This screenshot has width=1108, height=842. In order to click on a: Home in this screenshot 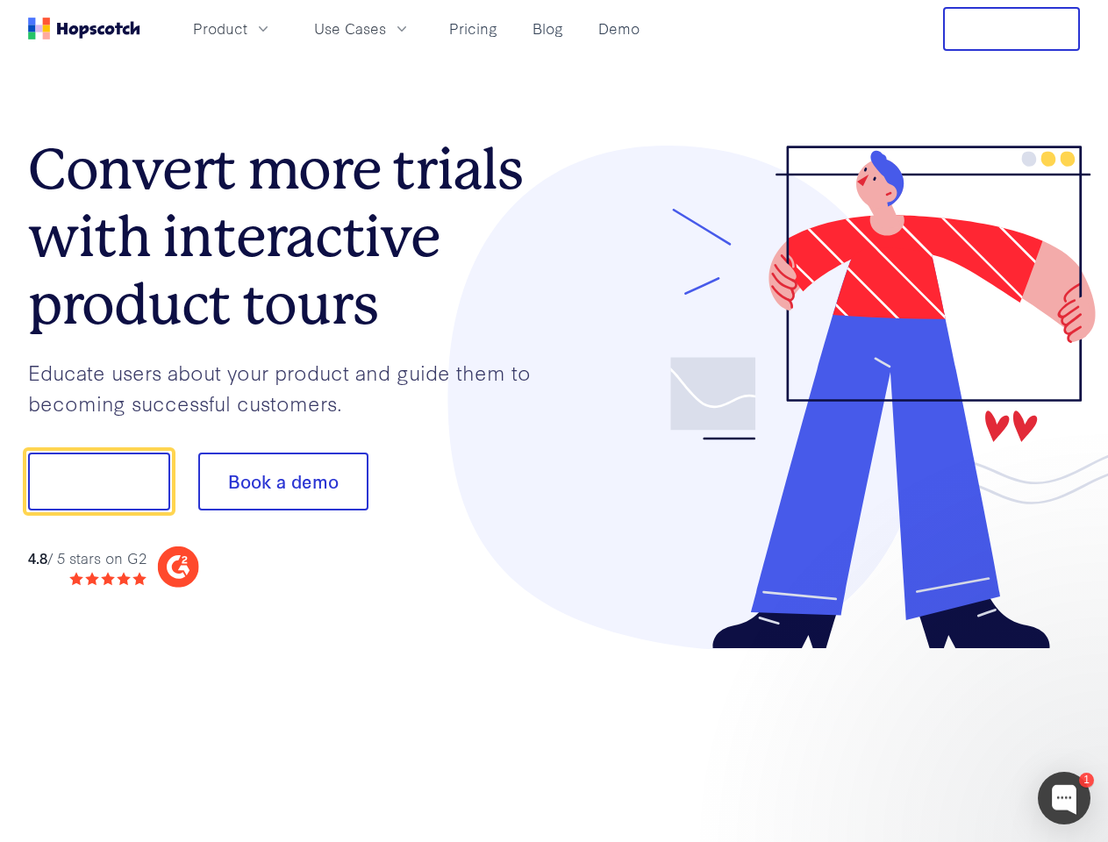, I will do `click(84, 28)`.